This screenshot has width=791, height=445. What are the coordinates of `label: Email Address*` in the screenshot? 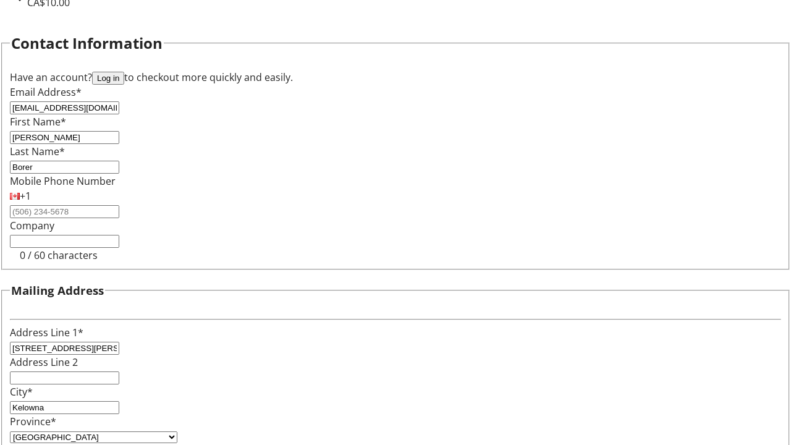 It's located at (46, 92).